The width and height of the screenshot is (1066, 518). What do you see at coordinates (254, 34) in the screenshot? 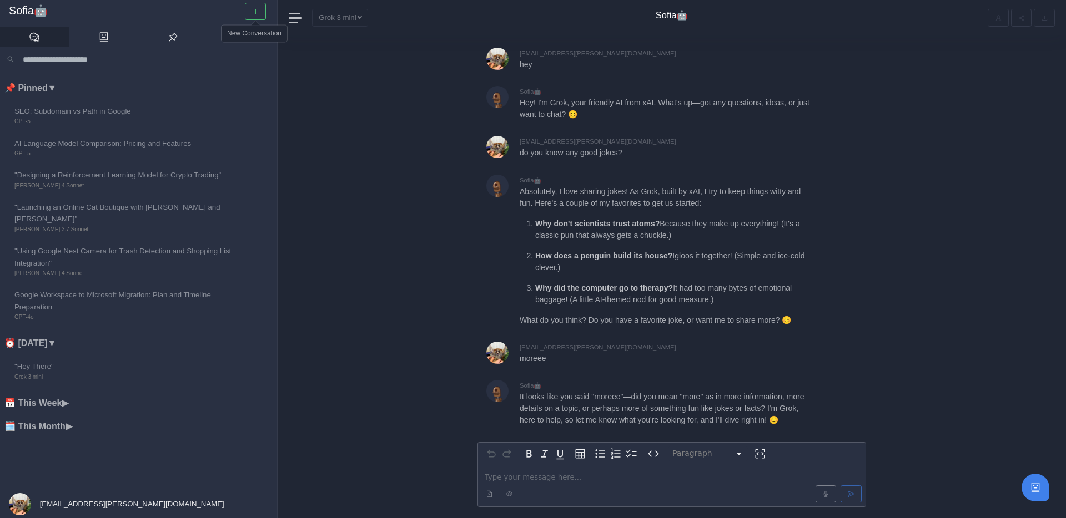
I see `div: New Conversation` at bounding box center [254, 34].